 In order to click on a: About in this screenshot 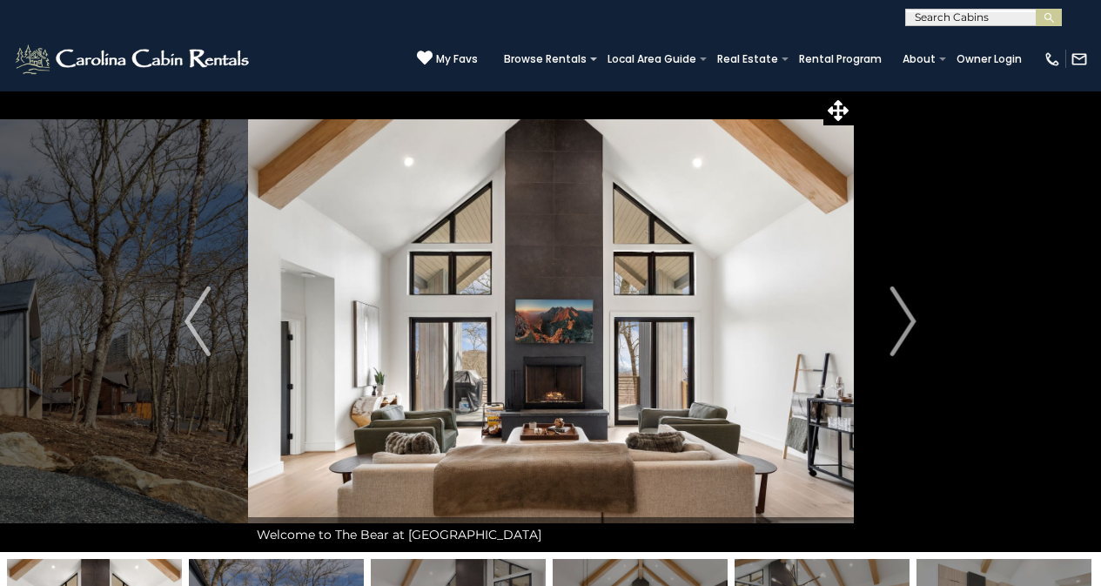, I will do `click(919, 59)`.